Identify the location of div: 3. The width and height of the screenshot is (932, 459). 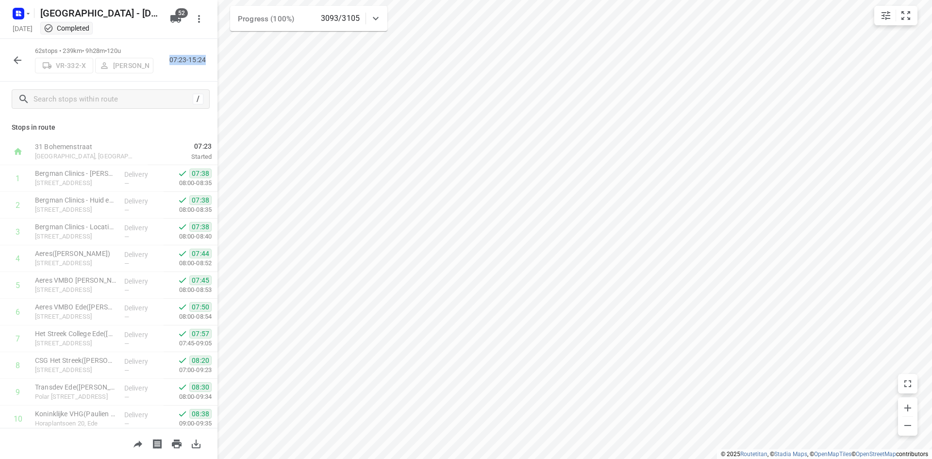
(17, 232).